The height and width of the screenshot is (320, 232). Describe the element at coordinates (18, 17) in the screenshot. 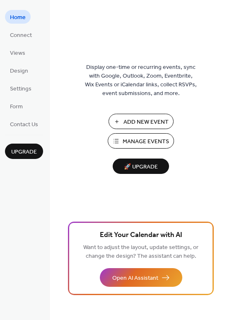

I see `span: Home` at that location.